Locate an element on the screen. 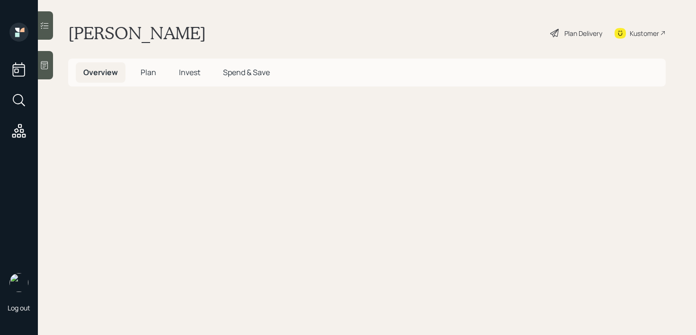 This screenshot has width=696, height=335. div: Plan Delivery is located at coordinates (583, 33).